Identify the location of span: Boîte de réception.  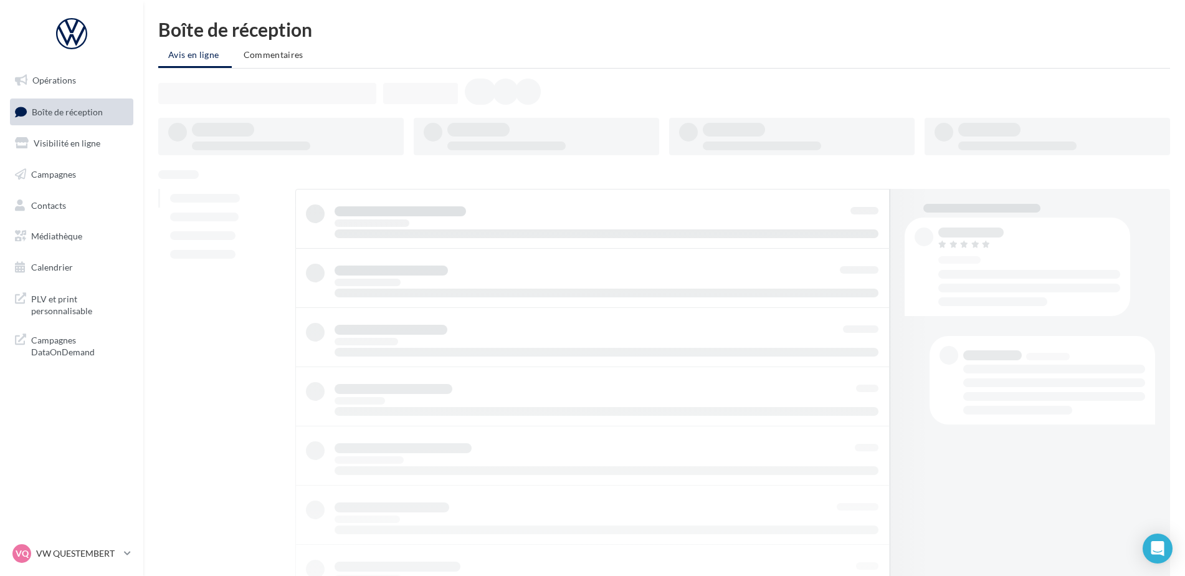
(67, 111).